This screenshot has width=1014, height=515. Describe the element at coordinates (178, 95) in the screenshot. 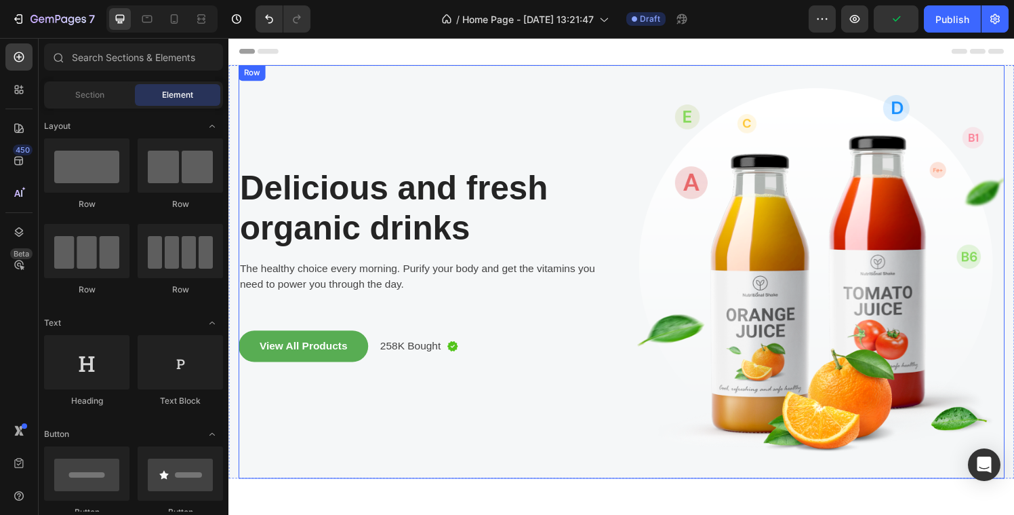

I see `span: Element` at that location.